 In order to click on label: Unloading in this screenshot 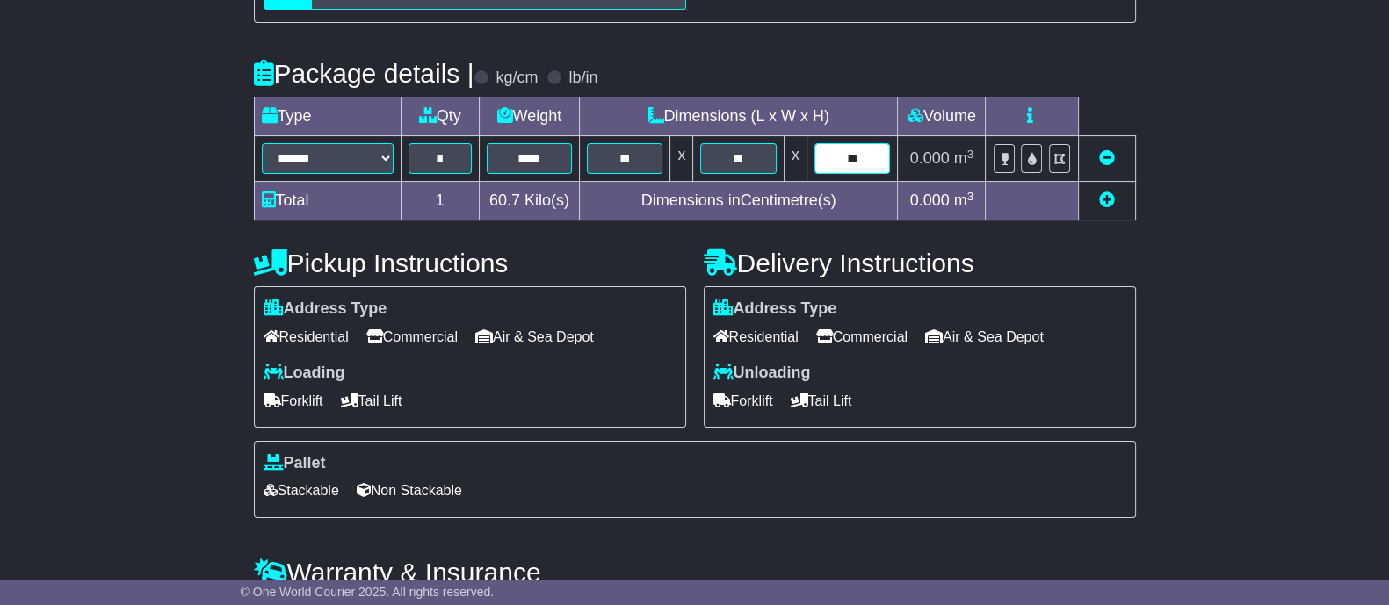, I will do `click(762, 373)`.